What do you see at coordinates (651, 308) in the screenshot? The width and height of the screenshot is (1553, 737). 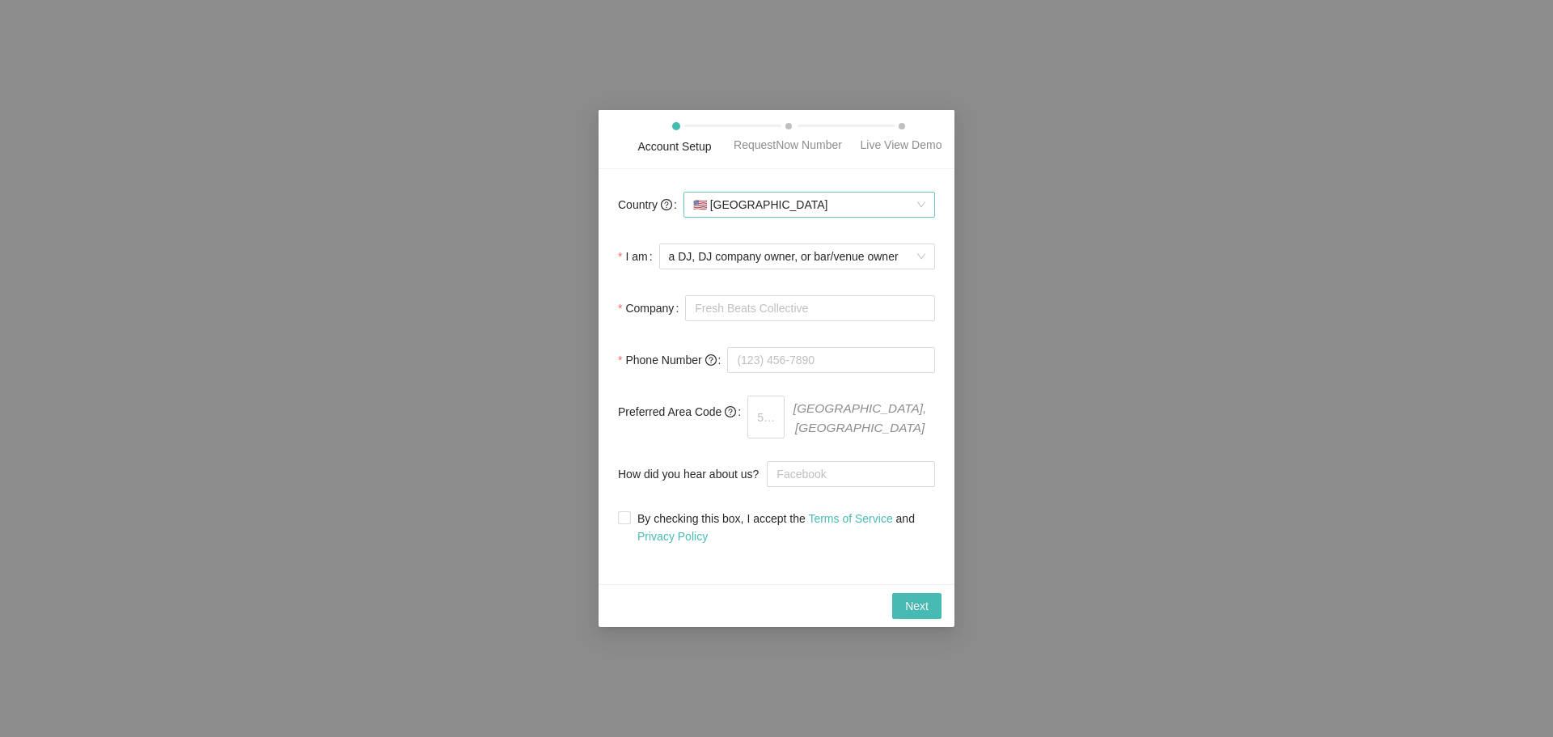 I see `label: Company` at bounding box center [651, 308].